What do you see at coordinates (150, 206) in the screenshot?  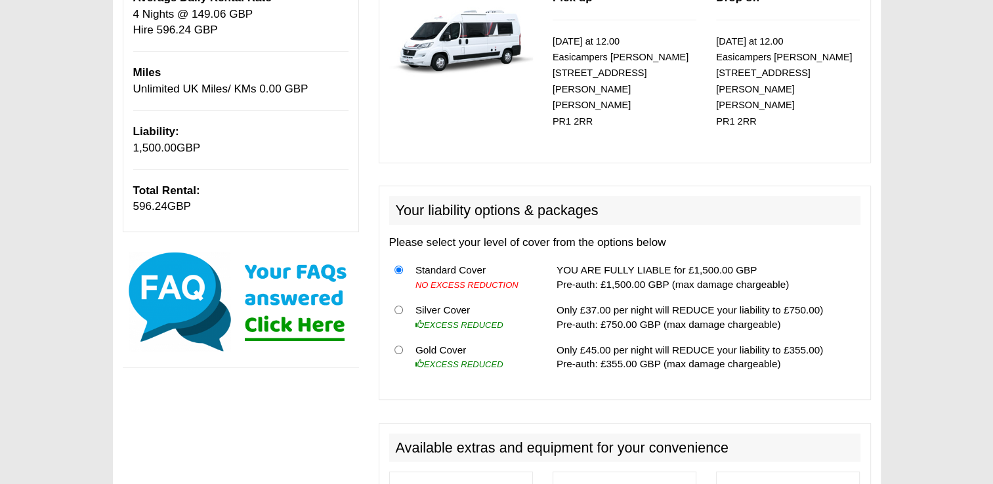 I see `span: 596.24` at bounding box center [150, 206].